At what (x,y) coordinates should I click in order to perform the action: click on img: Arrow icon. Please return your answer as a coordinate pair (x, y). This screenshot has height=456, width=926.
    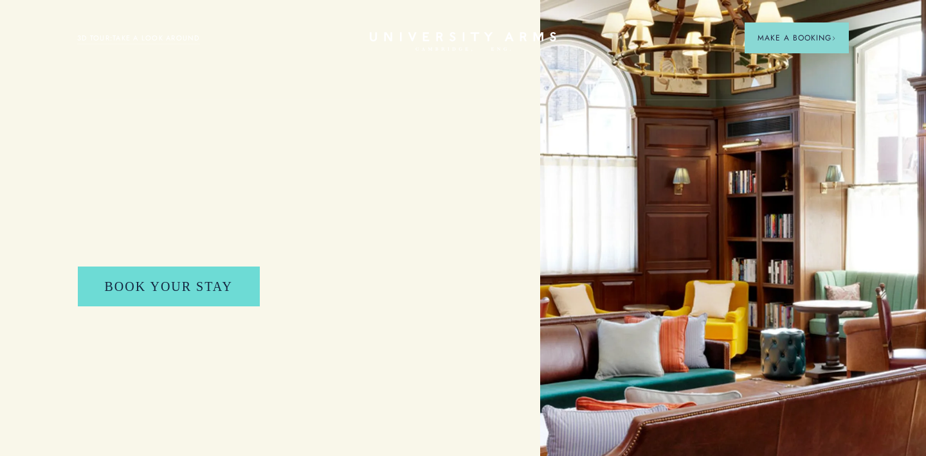
    Looking at the image, I should click on (833, 38).